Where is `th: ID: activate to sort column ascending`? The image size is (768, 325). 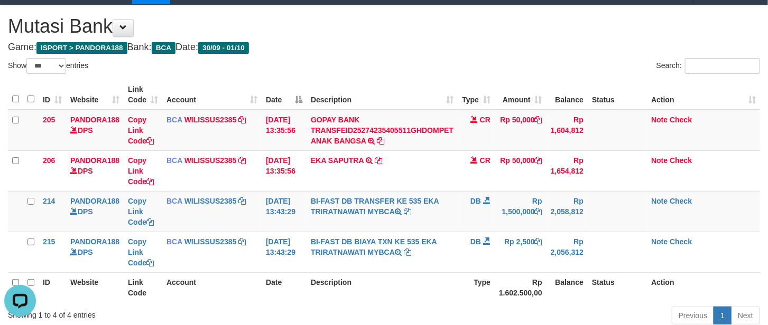 th: ID: activate to sort column ascending is located at coordinates (52, 95).